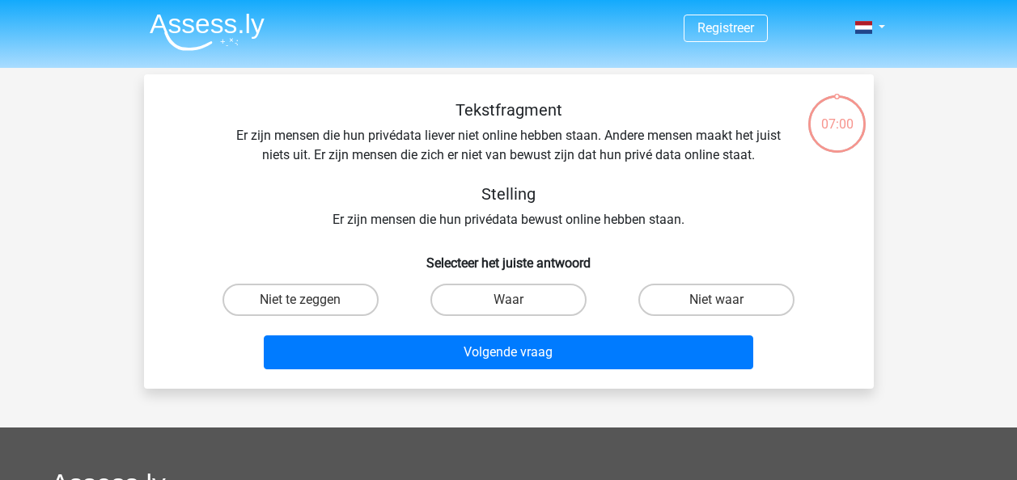 The image size is (1017, 480). What do you see at coordinates (207, 32) in the screenshot?
I see `img: Assessly` at bounding box center [207, 32].